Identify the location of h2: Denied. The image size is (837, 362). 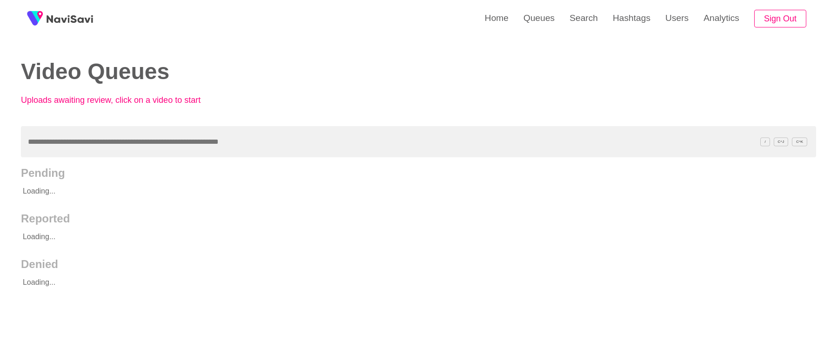
(418, 264).